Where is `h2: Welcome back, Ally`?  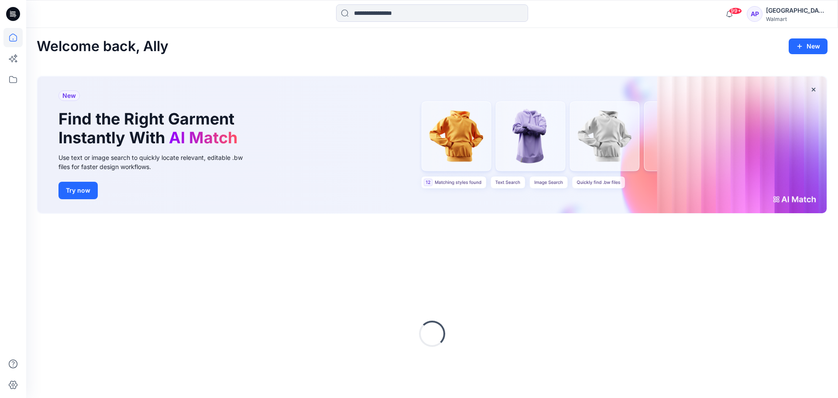
h2: Welcome back, Ally is located at coordinates (103, 46).